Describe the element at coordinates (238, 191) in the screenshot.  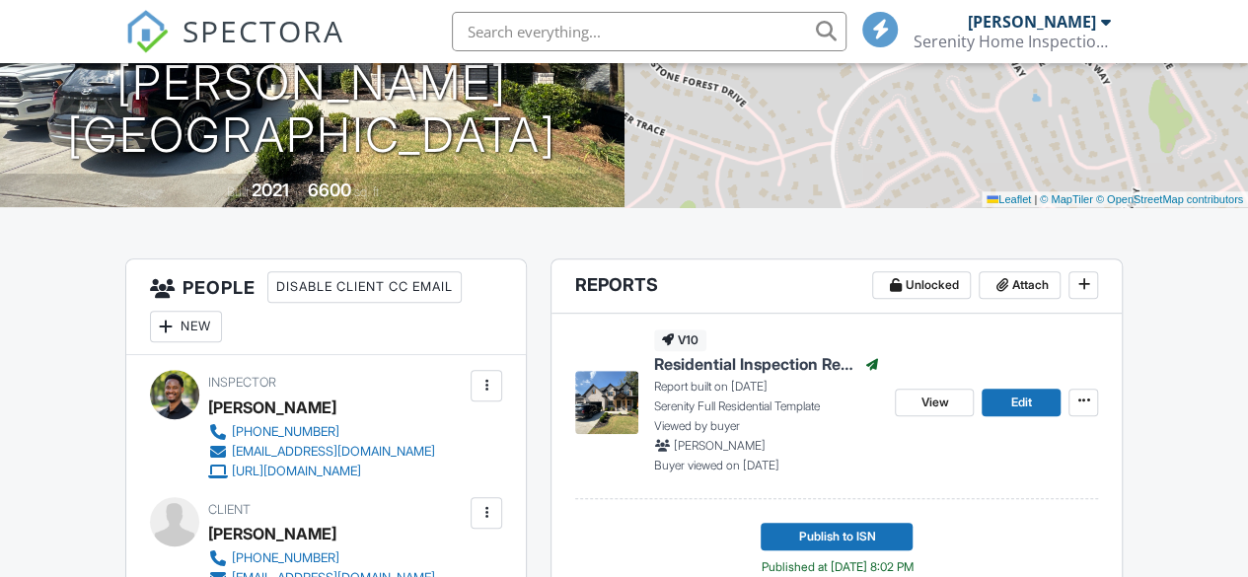
I see `span: Built` at that location.